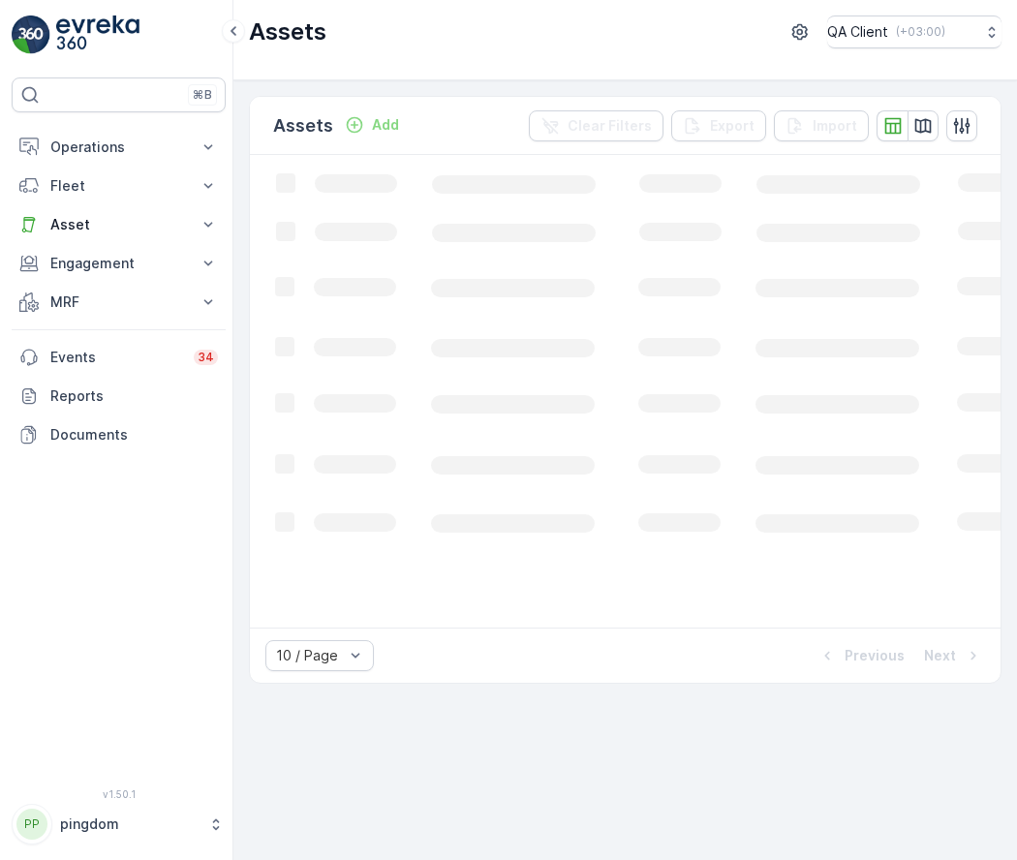  I want to click on a: Reports, so click(118, 396).